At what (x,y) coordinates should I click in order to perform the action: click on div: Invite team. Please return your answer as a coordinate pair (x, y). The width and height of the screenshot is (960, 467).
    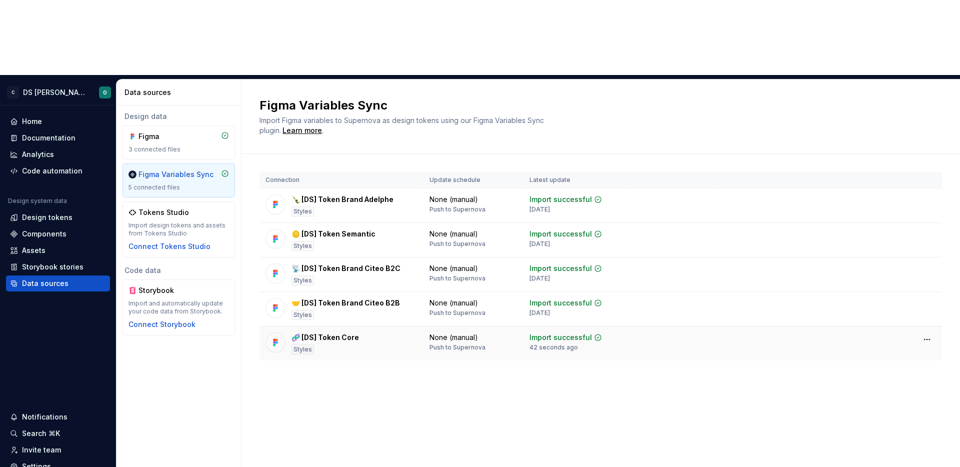
    Looking at the image, I should click on (42, 450).